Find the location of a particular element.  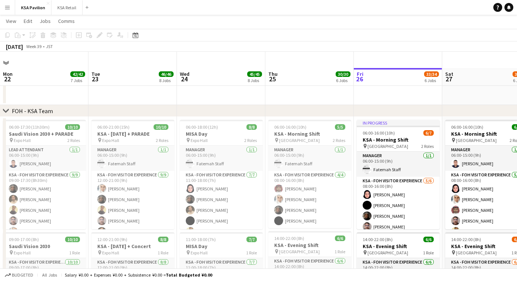

span: Thu is located at coordinates (273, 74).